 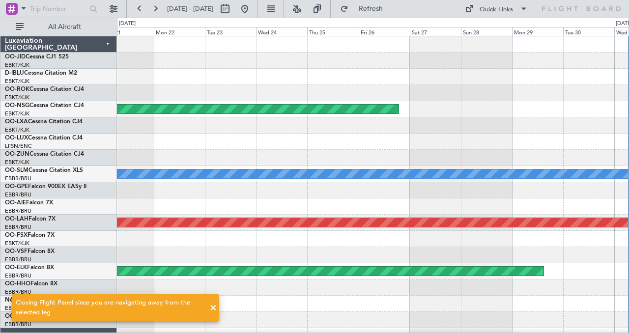 I want to click on a: OO-SLMCessna Citation XLS, so click(x=44, y=170).